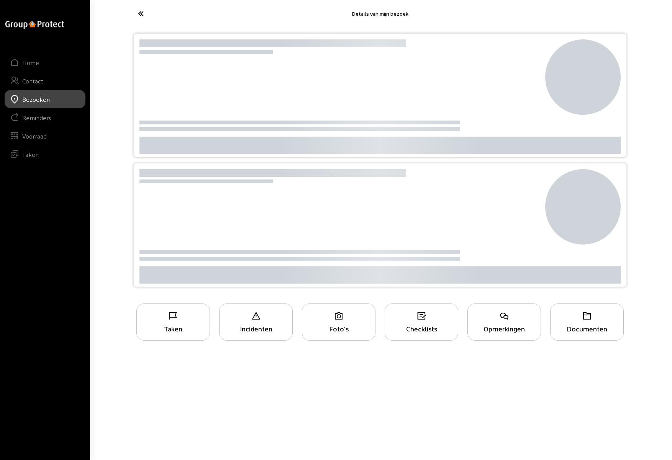  What do you see at coordinates (421, 329) in the screenshot?
I see `div: Checklists` at bounding box center [421, 329].